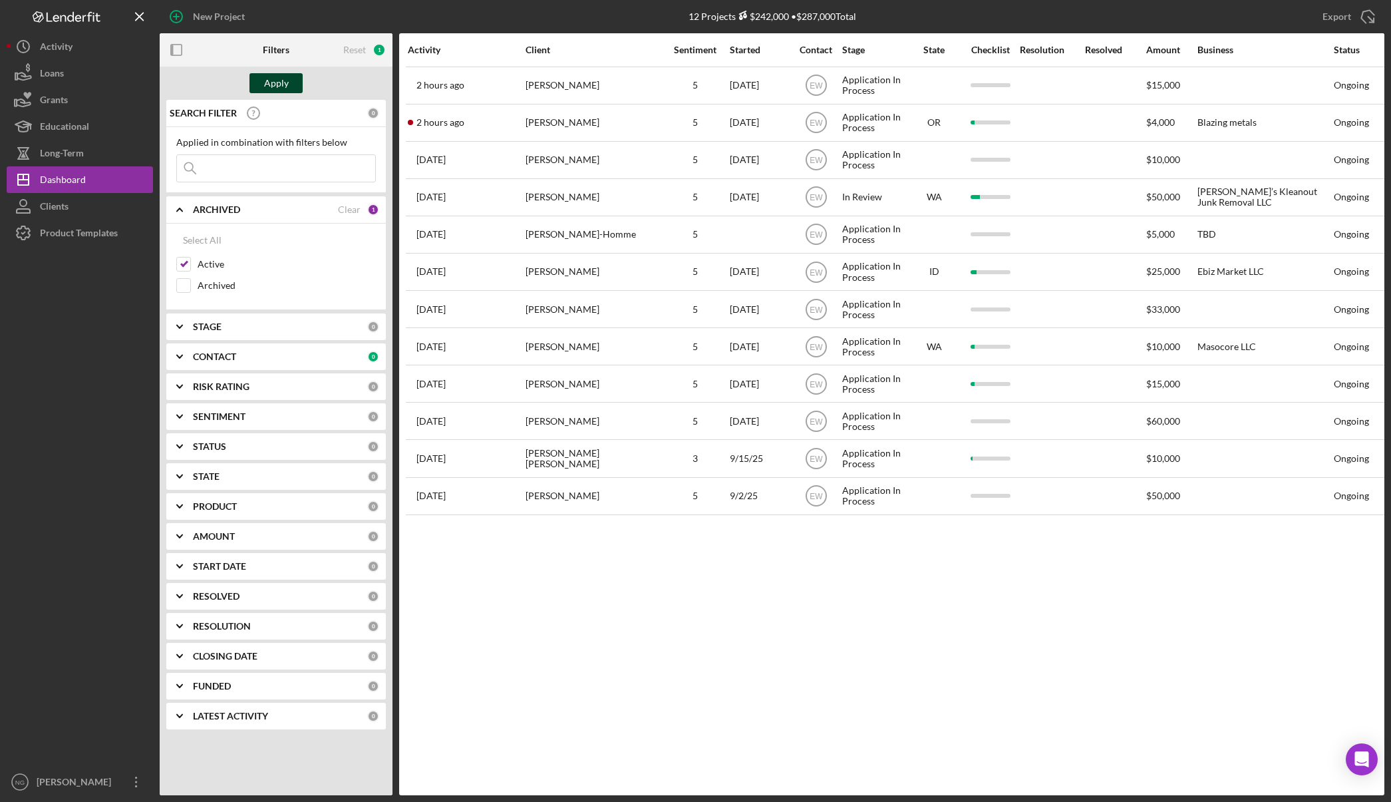  Describe the element at coordinates (80, 233) in the screenshot. I see `button: Product Templates` at that location.